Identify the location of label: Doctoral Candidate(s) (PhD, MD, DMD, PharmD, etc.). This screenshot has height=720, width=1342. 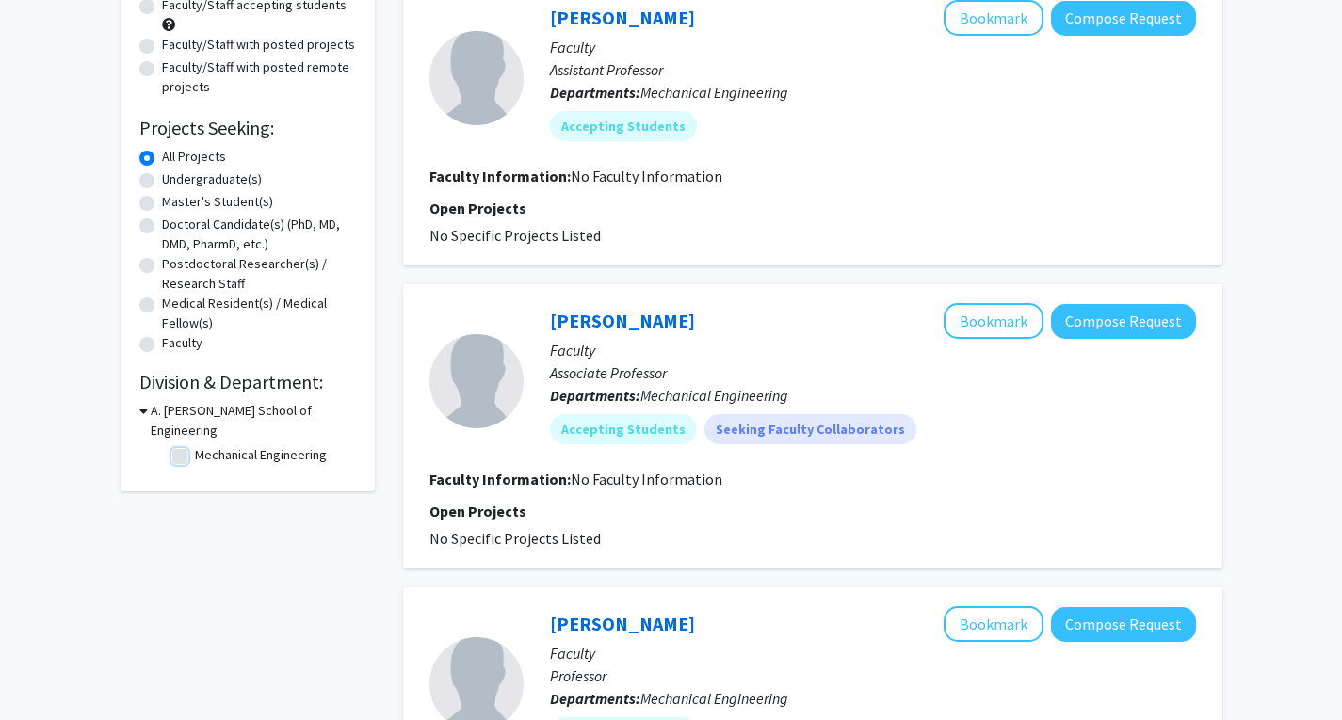
(259, 234).